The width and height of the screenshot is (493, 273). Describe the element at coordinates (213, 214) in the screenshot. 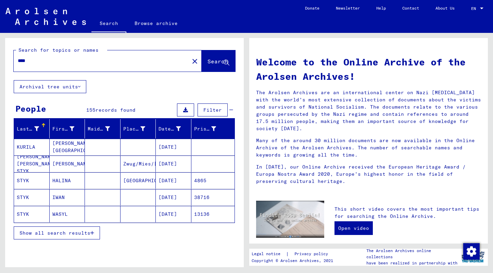

I see `mat-cell: 13136` at that location.